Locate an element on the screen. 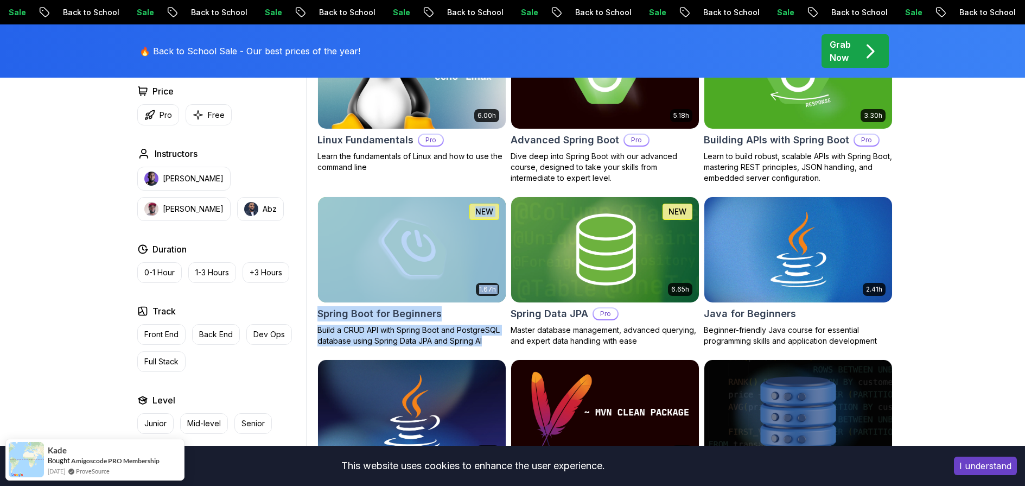  p: Master database management, advanced querying, and expert data handling with ease is located at coordinates (605, 335).